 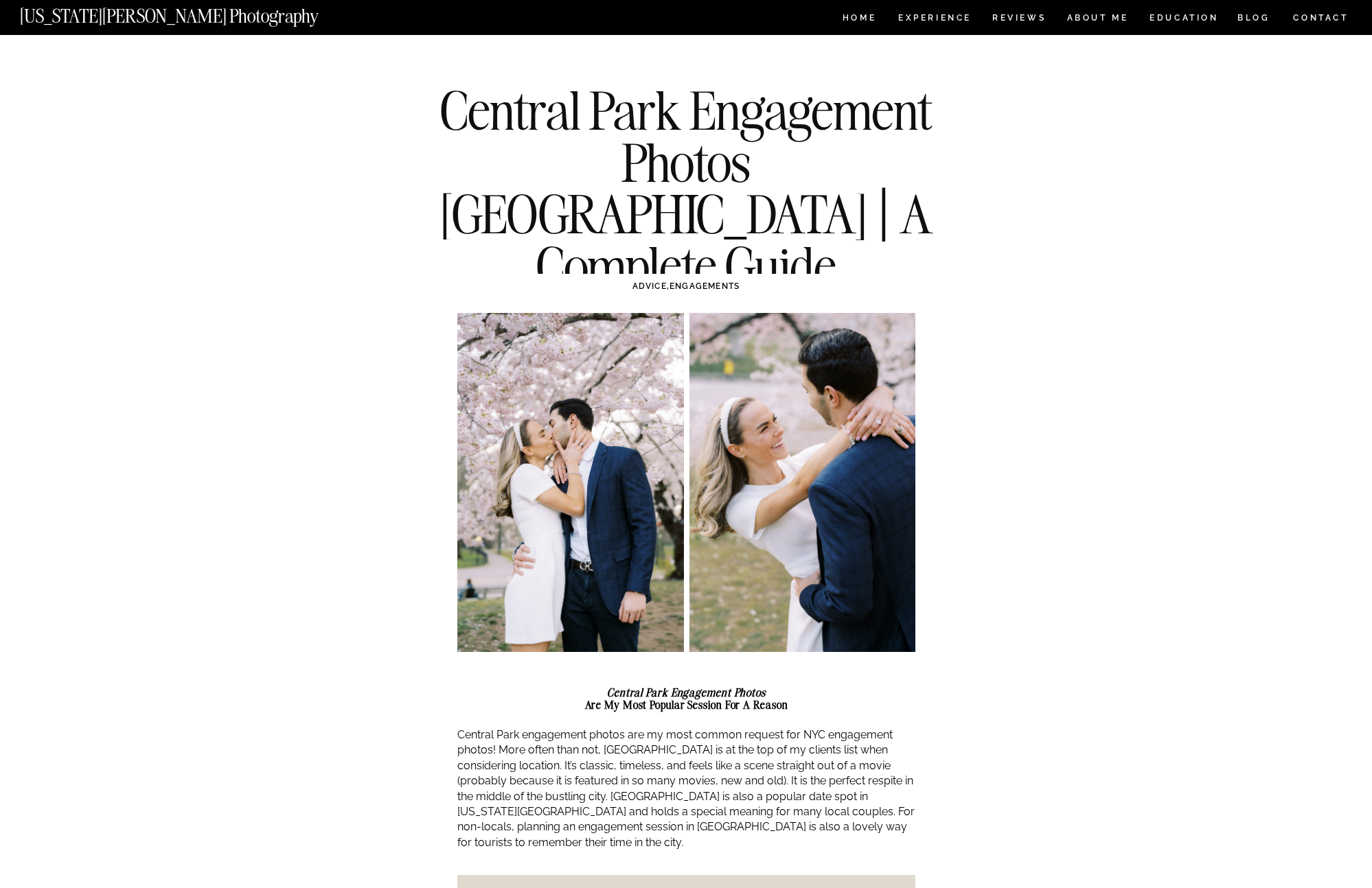 I want to click on a: ADVICE, so click(x=649, y=287).